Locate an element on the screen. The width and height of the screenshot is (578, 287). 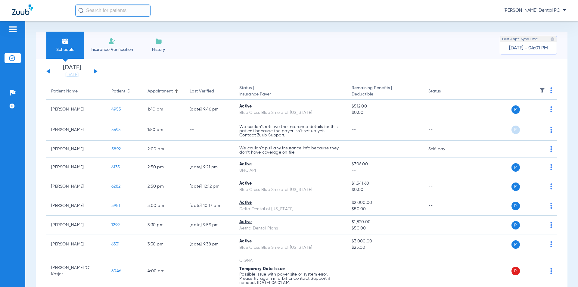
span: Last Appt. Sync Time: is located at coordinates (520, 39).